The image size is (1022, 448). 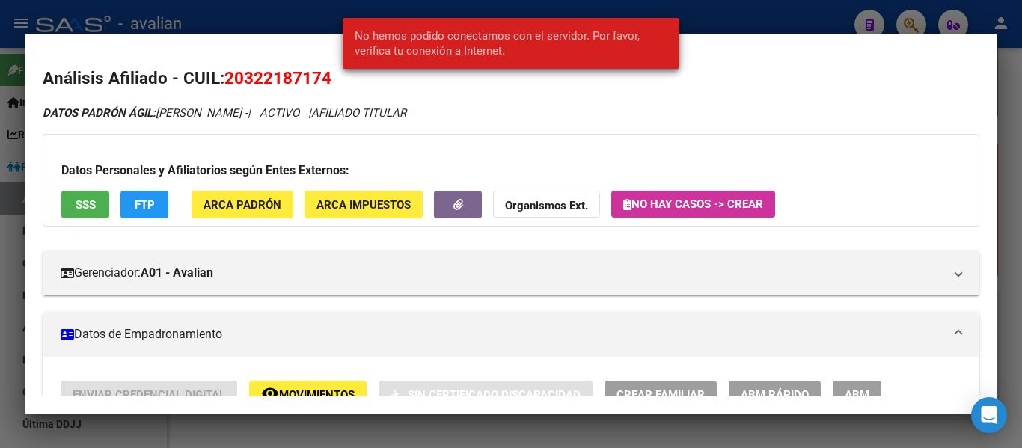 What do you see at coordinates (242, 204) in the screenshot?
I see `button: ARCA Padrón` at bounding box center [242, 204].